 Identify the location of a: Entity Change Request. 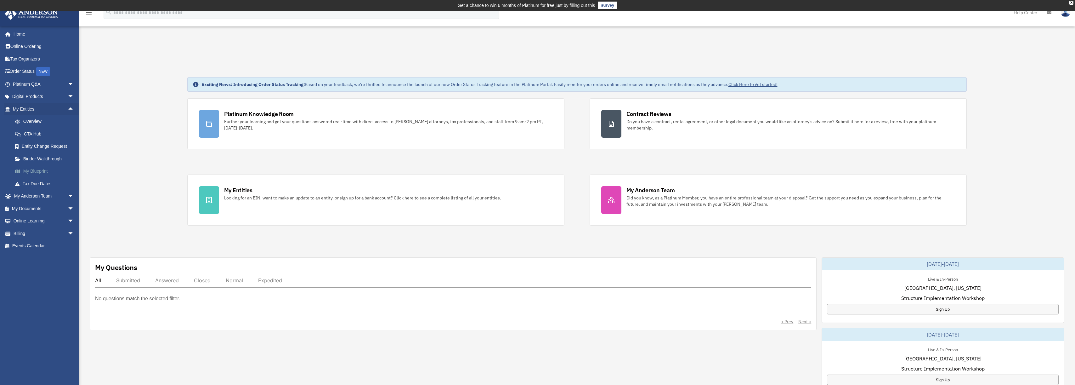
(46, 146).